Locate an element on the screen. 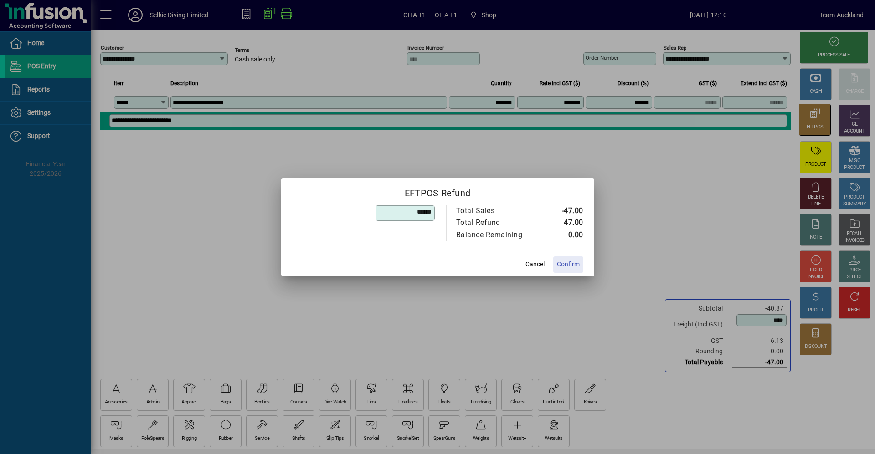  button: Cancel is located at coordinates (535, 265).